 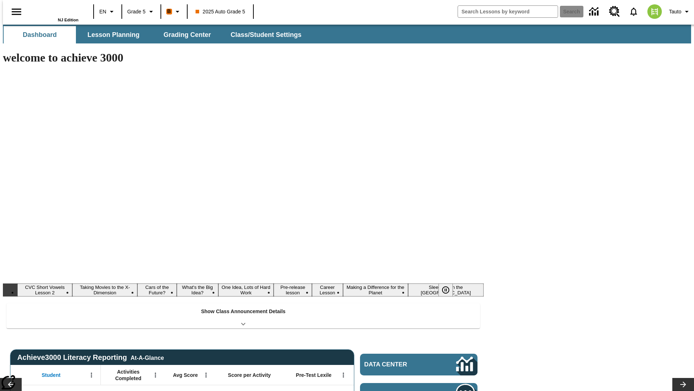 I want to click on span: Pre-Test Lexile, so click(x=314, y=375).